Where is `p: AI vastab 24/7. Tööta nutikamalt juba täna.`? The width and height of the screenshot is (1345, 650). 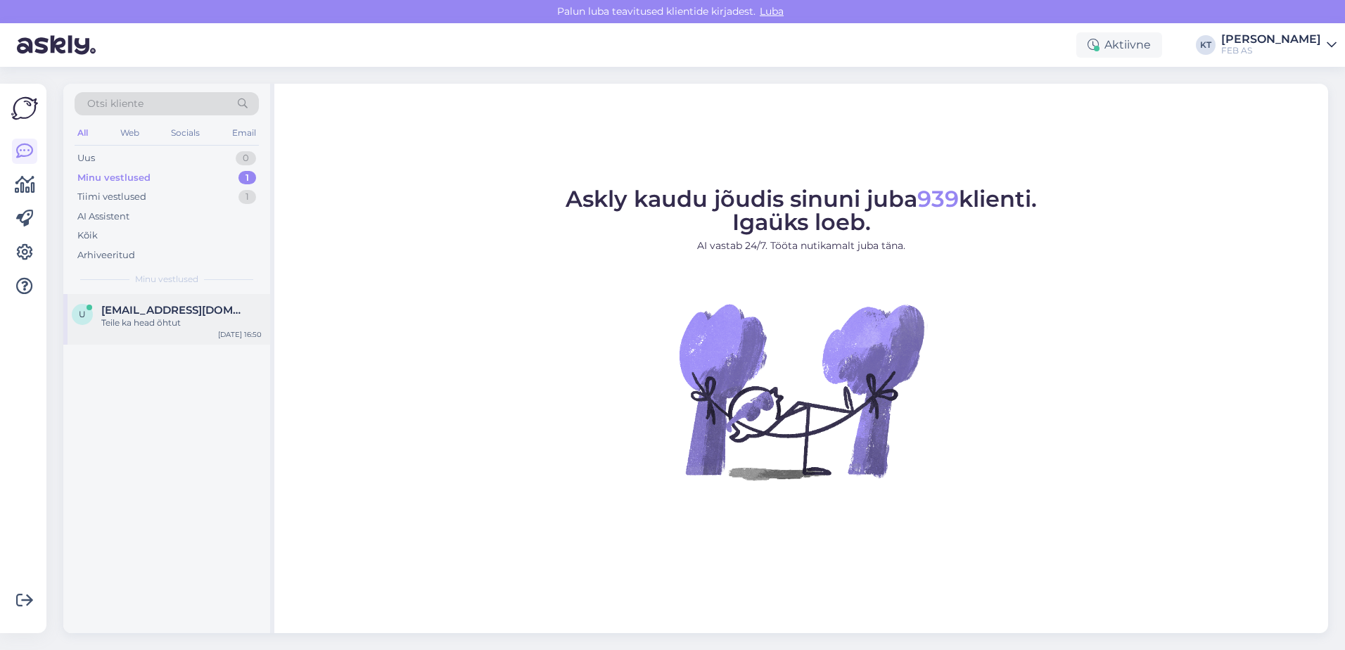
p: AI vastab 24/7. Tööta nutikamalt juba täna. is located at coordinates (801, 246).